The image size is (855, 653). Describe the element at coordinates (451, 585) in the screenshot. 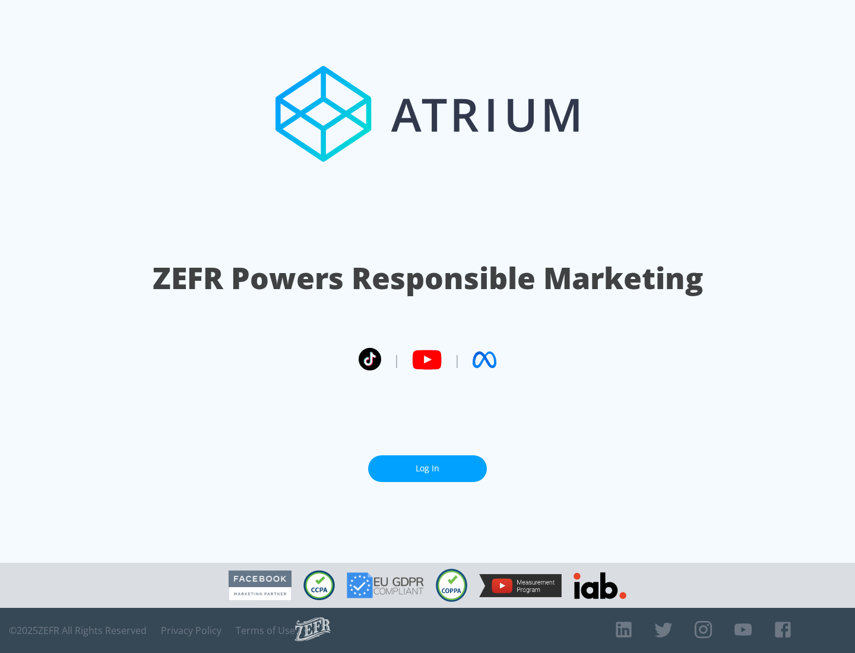

I see `img: COPPA Compliant` at that location.